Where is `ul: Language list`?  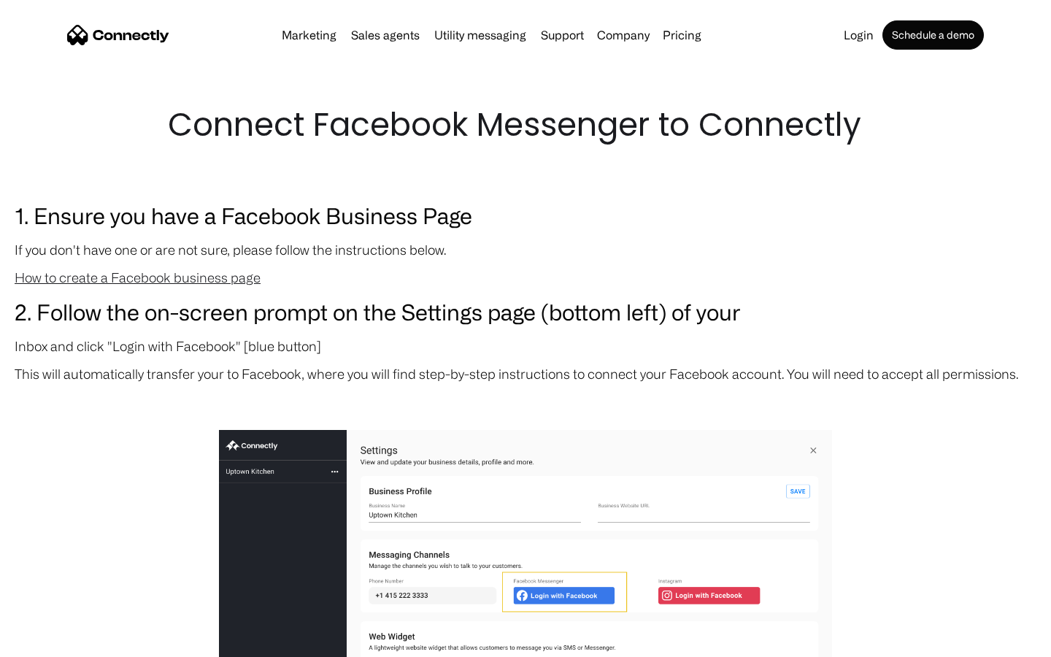 ul: Language list is located at coordinates (58, 641).